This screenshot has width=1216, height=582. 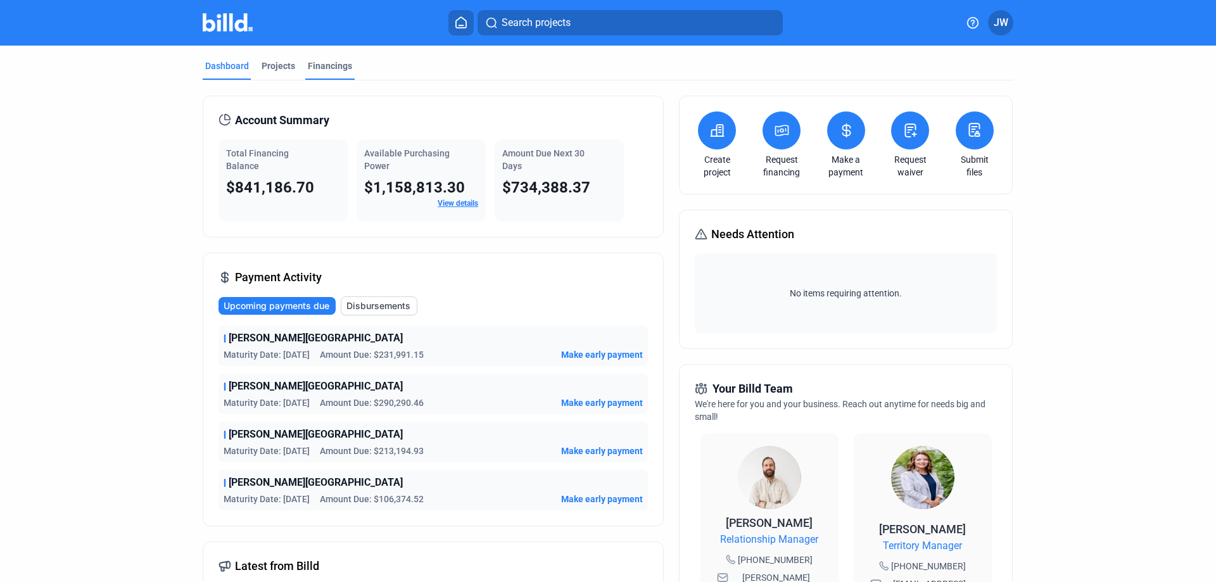 I want to click on button: Upcoming payments due, so click(x=277, y=306).